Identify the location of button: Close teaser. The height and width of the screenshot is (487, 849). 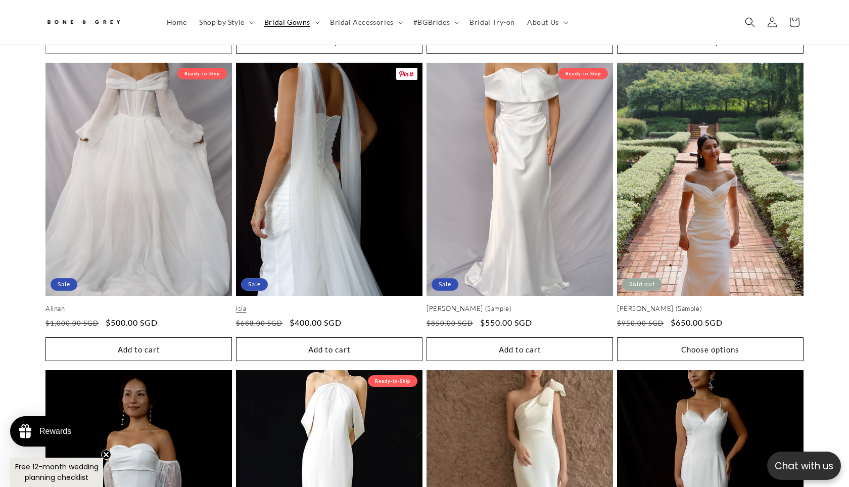
(106, 454).